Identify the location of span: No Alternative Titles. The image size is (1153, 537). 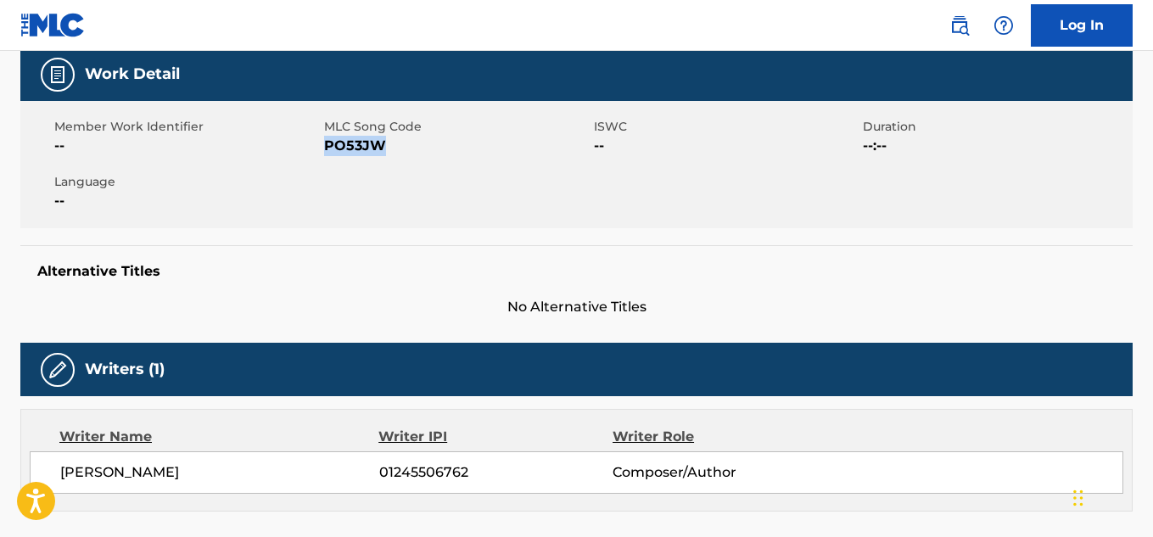
(576, 307).